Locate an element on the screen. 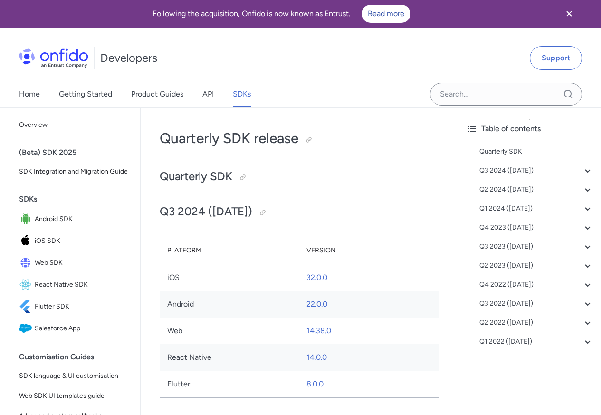  a: Support is located at coordinates (556, 58).